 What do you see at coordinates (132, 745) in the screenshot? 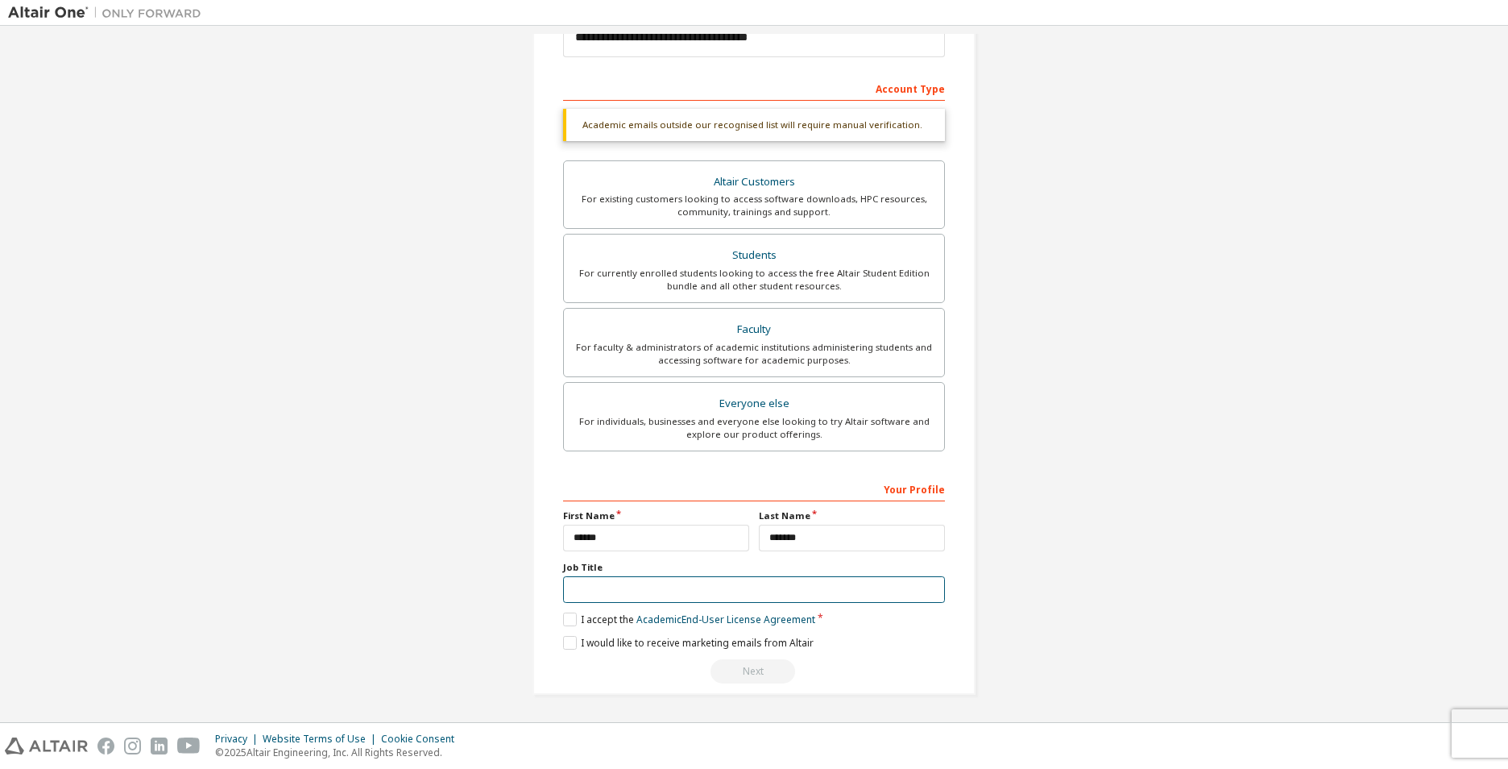
I see `img: instagram.svg` at bounding box center [132, 745].